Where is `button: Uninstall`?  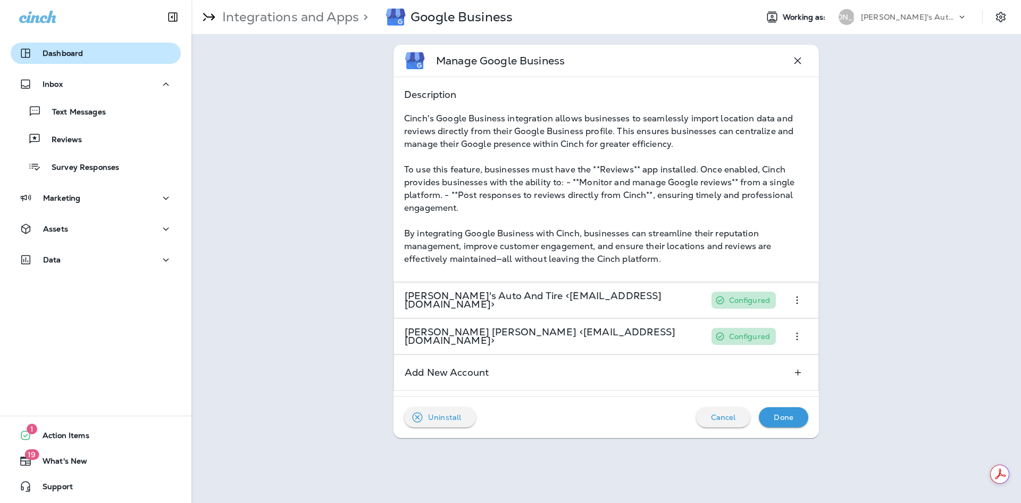 button: Uninstall is located at coordinates (440, 417).